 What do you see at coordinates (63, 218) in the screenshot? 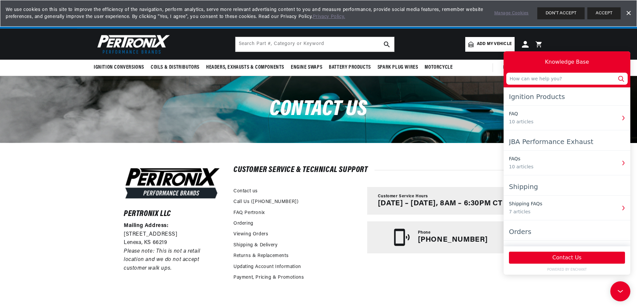
I see `a: POWERED BY ENCHANT` at bounding box center [63, 218].